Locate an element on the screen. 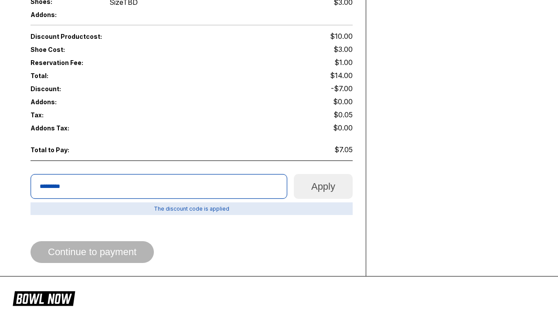  span: $7.05 is located at coordinates (343, 149).